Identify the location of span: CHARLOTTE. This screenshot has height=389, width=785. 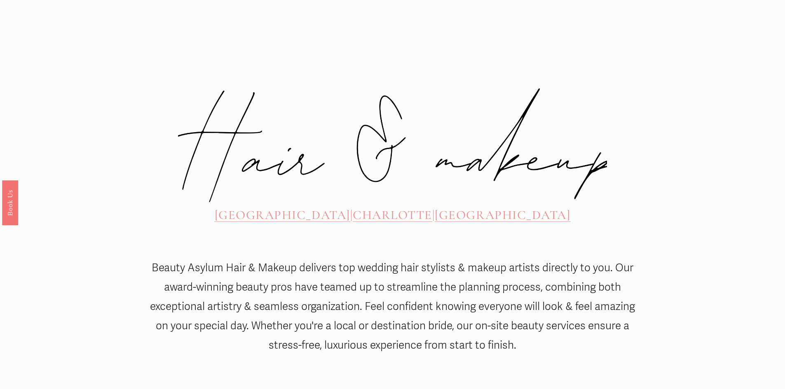
(392, 215).